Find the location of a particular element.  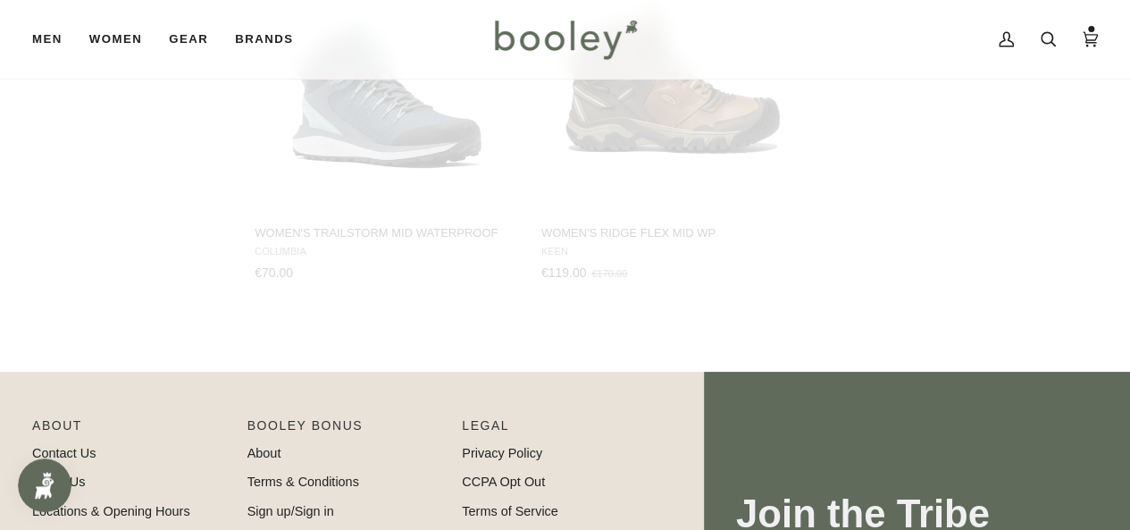

span: Brands is located at coordinates (264, 39).